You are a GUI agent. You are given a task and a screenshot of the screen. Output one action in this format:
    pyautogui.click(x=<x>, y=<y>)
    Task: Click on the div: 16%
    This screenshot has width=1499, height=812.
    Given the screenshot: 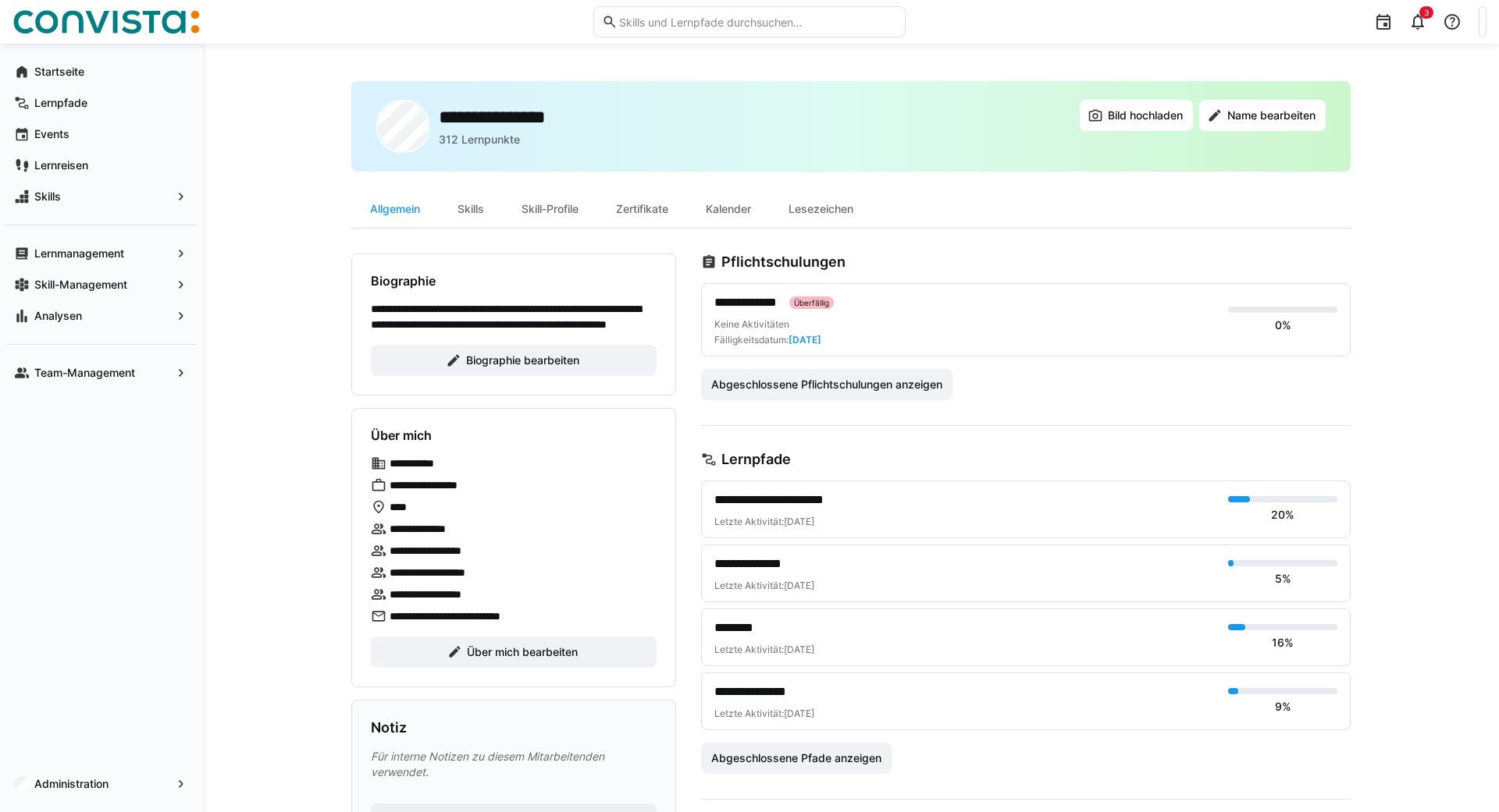 What is the action you would take?
    pyautogui.click(x=1283, y=643)
    